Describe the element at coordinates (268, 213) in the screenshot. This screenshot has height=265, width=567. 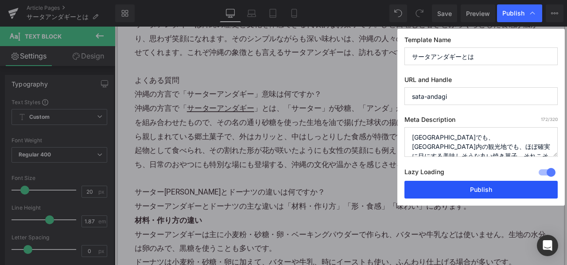
I see `p: サーターアンダギーとドーナツの主な違いは「材料・作り方」「形・食感」「味わい」にあります。` at that location.